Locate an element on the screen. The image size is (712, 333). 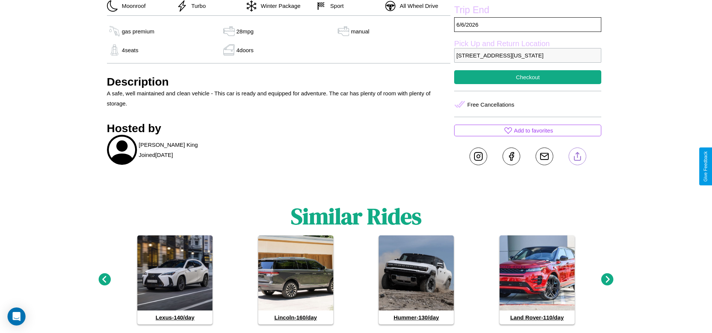
p: All Wheel Drive is located at coordinates (417, 6).